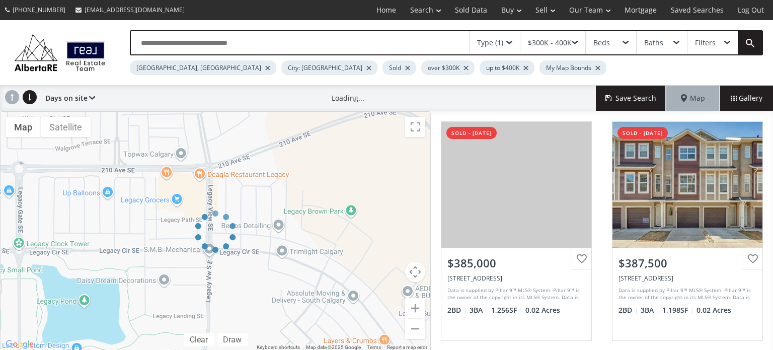 This screenshot has width=773, height=350. Describe the element at coordinates (60, 52) in the screenshot. I see `img: Logo` at that location.